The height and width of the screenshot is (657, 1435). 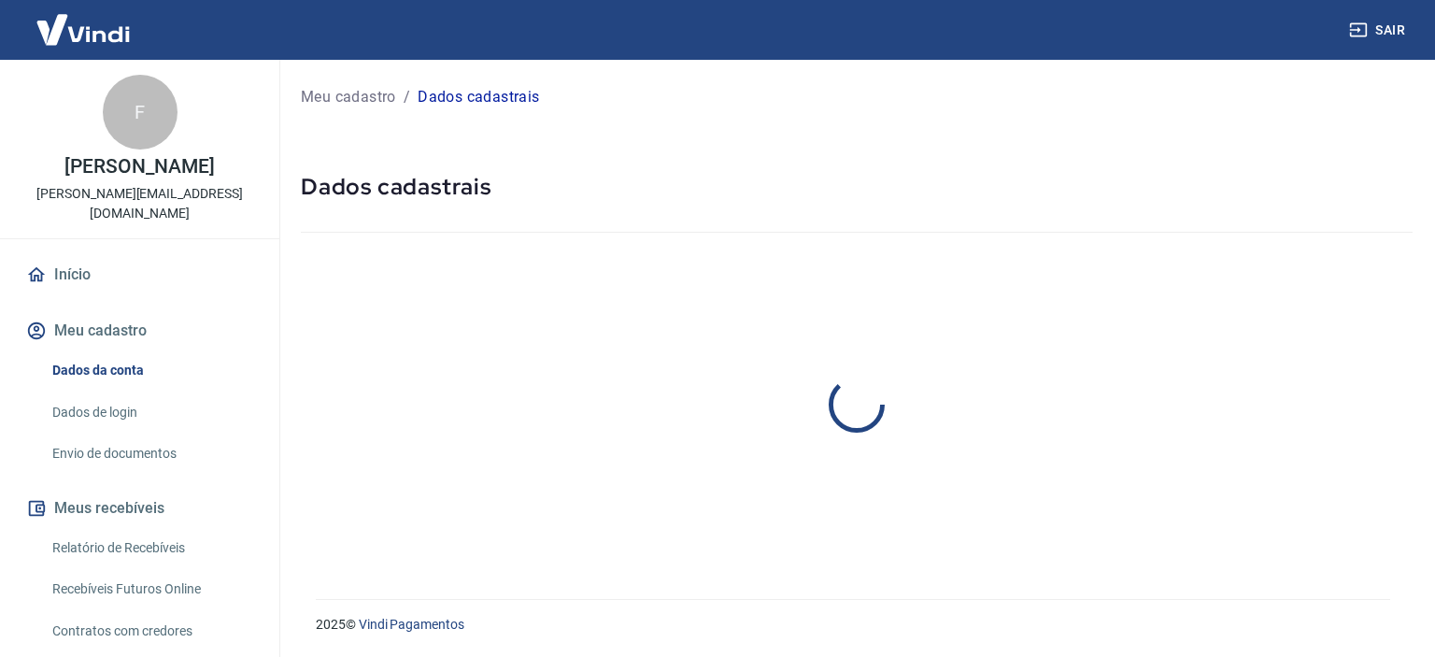 I want to click on button: Sair, so click(x=1378, y=30).